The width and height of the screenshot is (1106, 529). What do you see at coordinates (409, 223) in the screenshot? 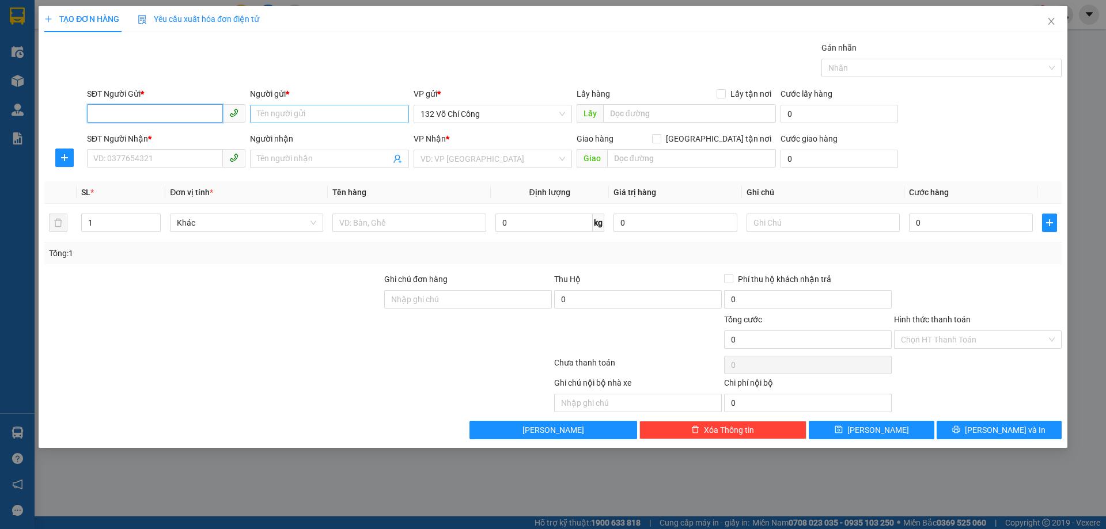
I see `input: VD: Bàn, Ghế` at bounding box center [409, 223].